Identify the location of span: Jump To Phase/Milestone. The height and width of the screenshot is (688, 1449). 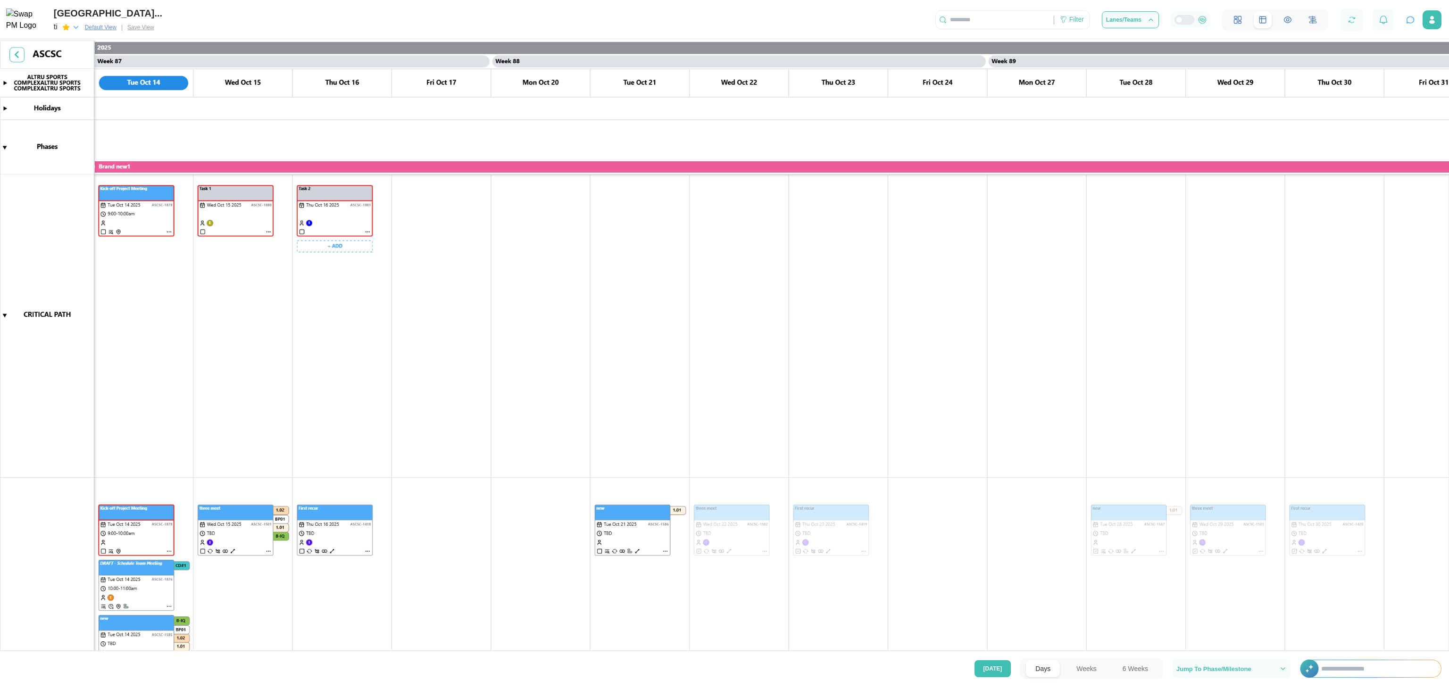
(1214, 669).